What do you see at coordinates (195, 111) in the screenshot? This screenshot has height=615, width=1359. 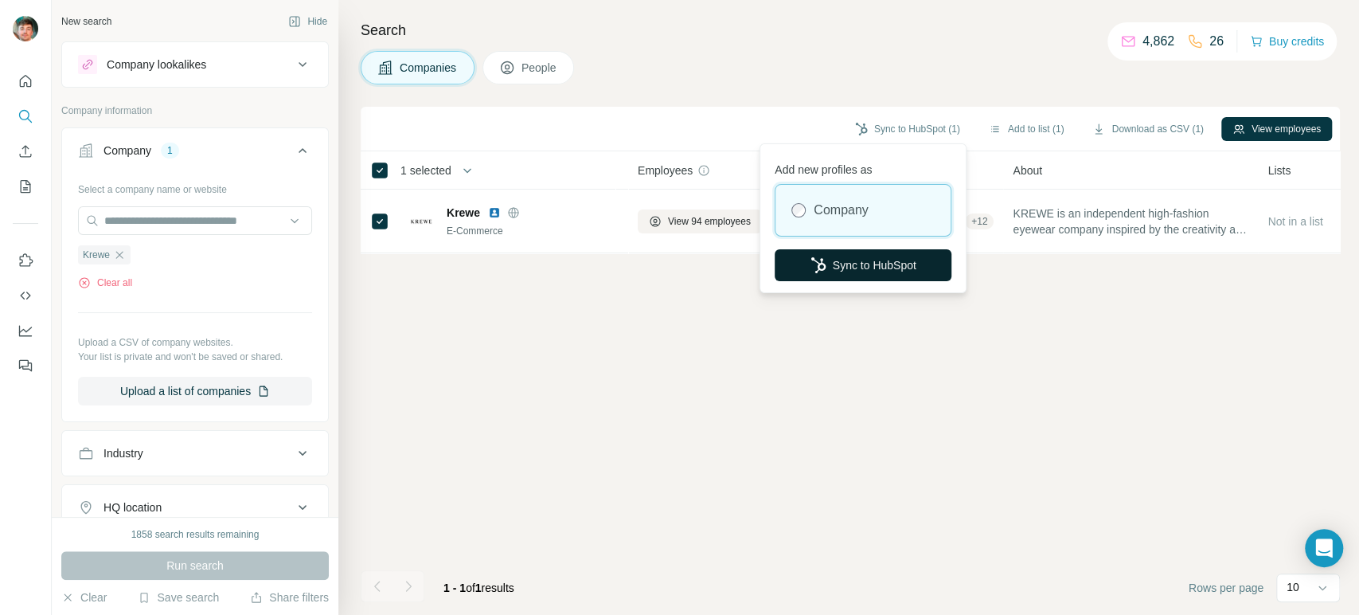 I see `p: Company information` at bounding box center [195, 111].